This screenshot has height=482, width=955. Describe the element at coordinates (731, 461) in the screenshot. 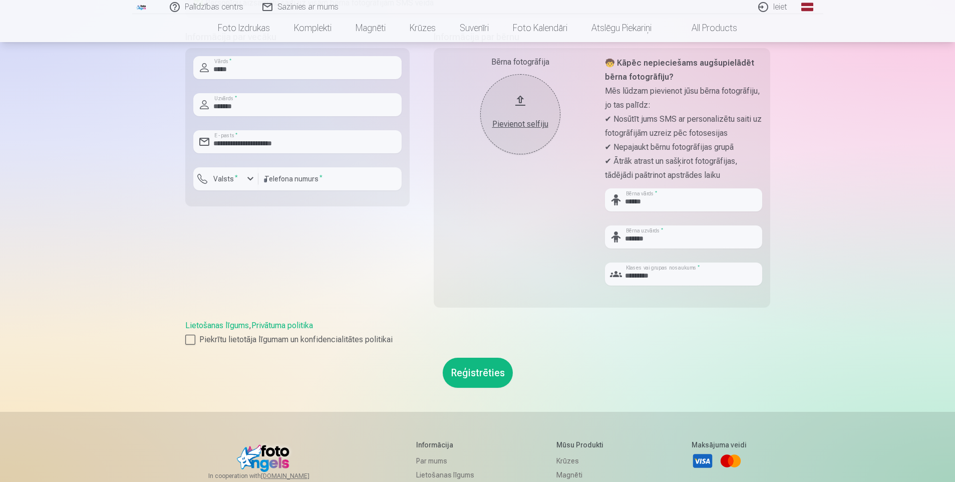

I see `a: Mastercard` at that location.